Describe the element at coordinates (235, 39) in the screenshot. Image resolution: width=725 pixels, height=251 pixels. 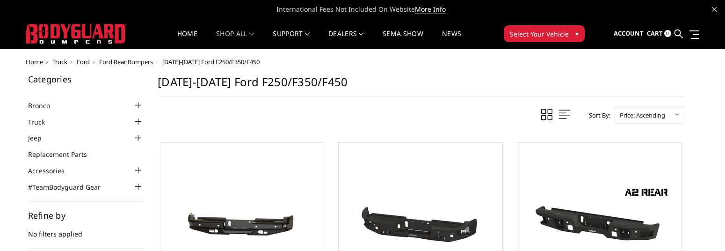
I see `a: shop all` at that location.